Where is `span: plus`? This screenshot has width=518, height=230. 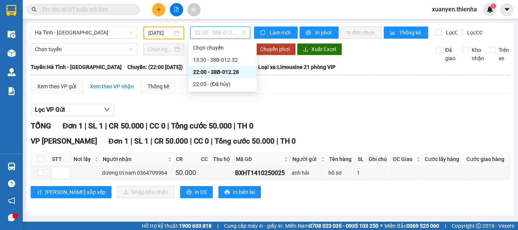
span: plus is located at coordinates (159, 9).